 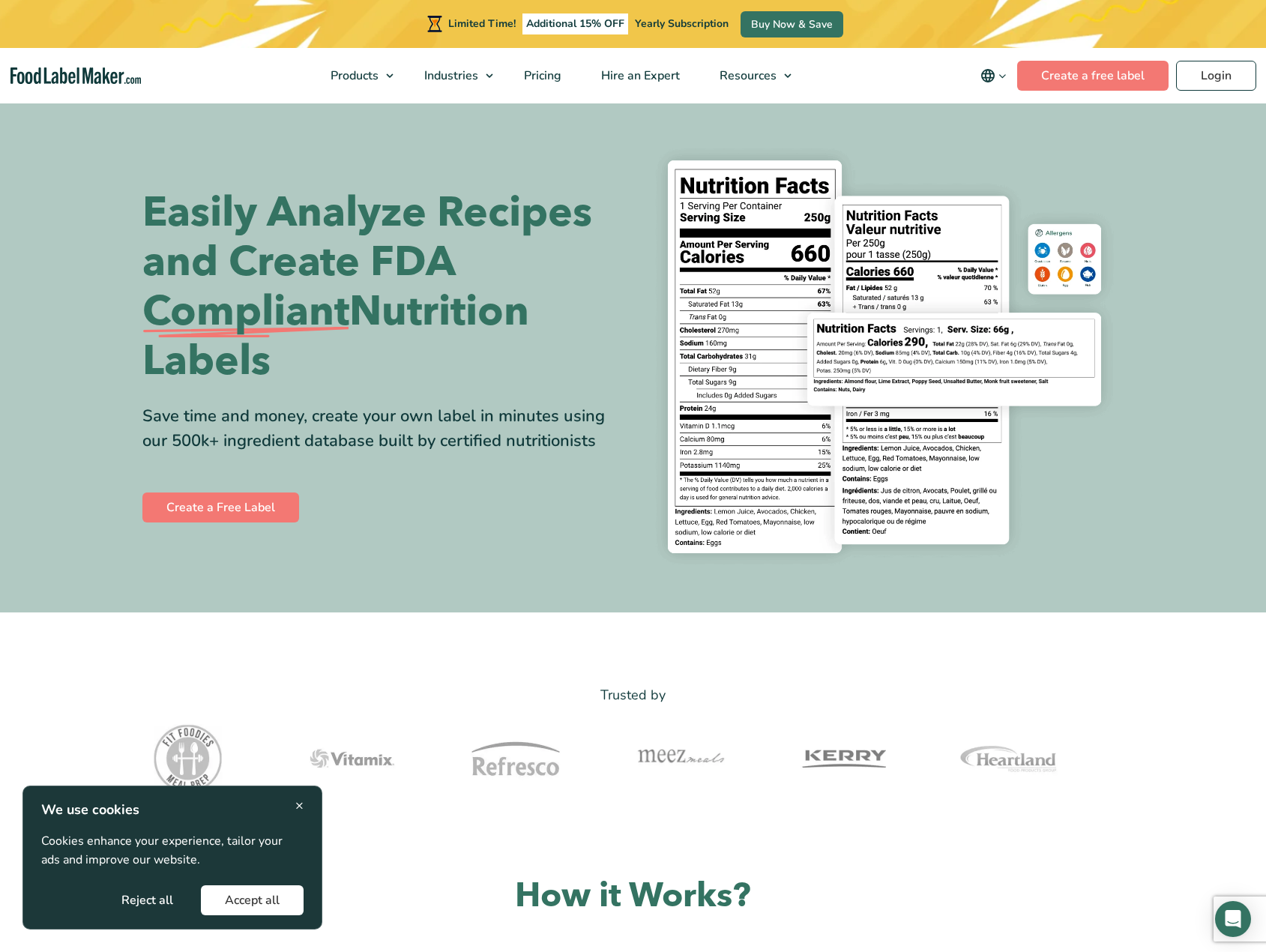 What do you see at coordinates (541, 76) in the screenshot?
I see `a: Pricing` at bounding box center [541, 76].